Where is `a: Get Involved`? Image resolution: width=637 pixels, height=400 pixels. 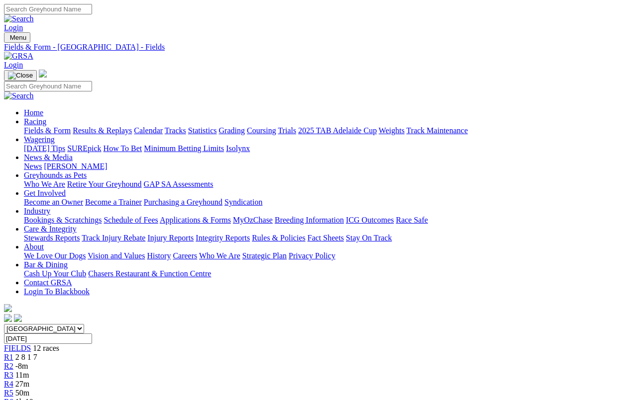 a: Get Involved is located at coordinates (45, 193).